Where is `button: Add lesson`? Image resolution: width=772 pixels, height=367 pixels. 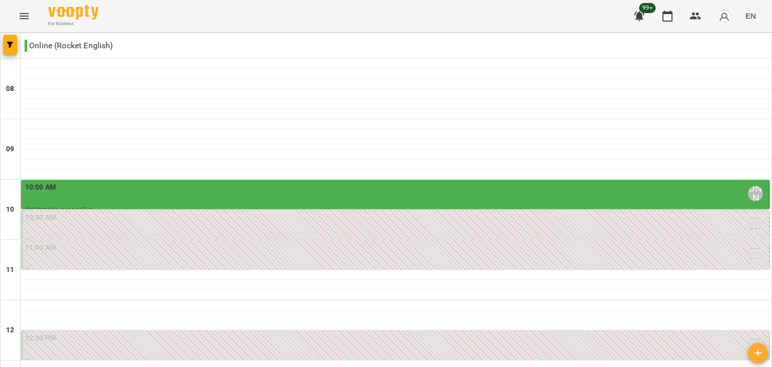 button: Add lesson is located at coordinates (758, 353).